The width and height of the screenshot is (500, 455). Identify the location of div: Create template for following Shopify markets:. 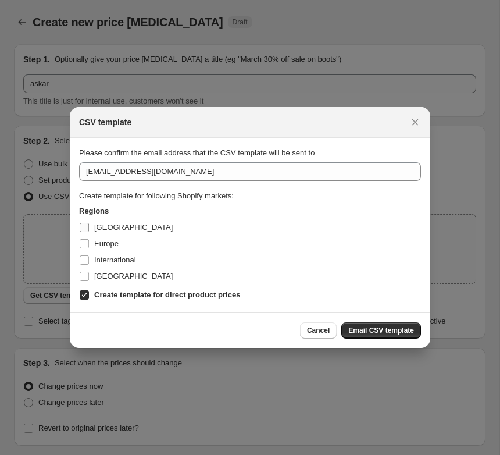
(250, 196).